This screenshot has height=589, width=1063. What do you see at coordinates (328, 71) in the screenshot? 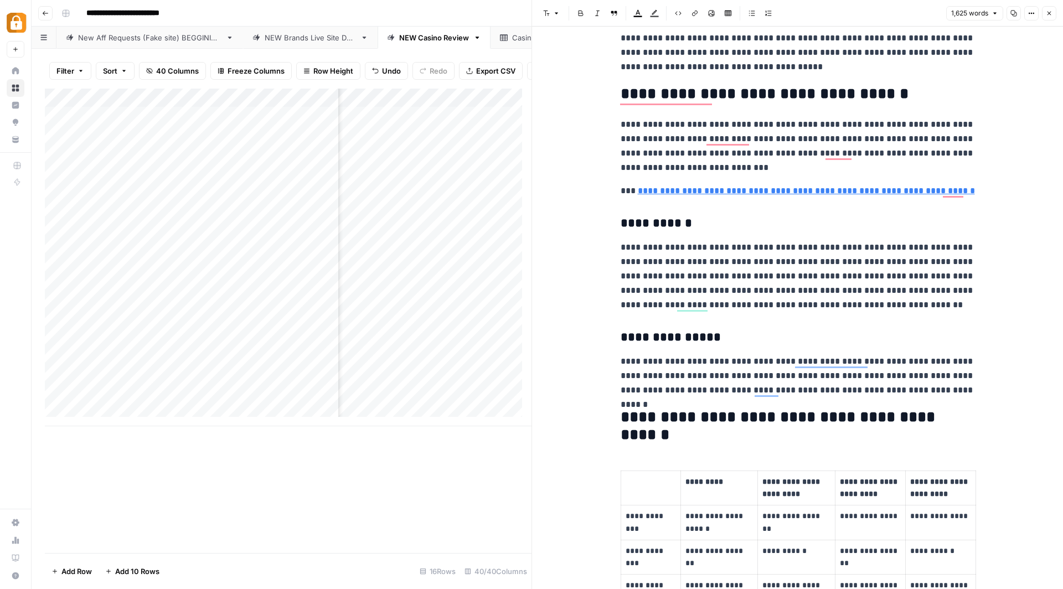
I see `button: Row Height` at bounding box center [328, 71].